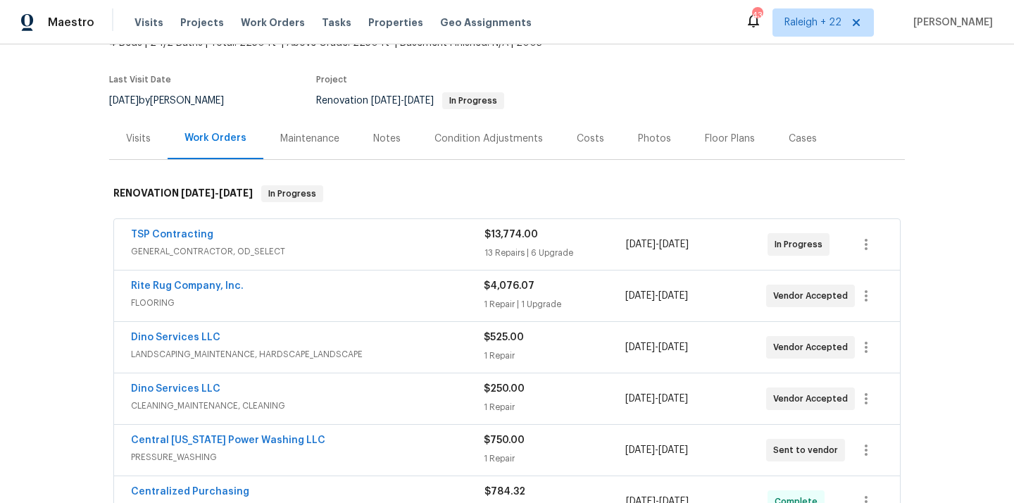  I want to click on span: Maestro, so click(71, 23).